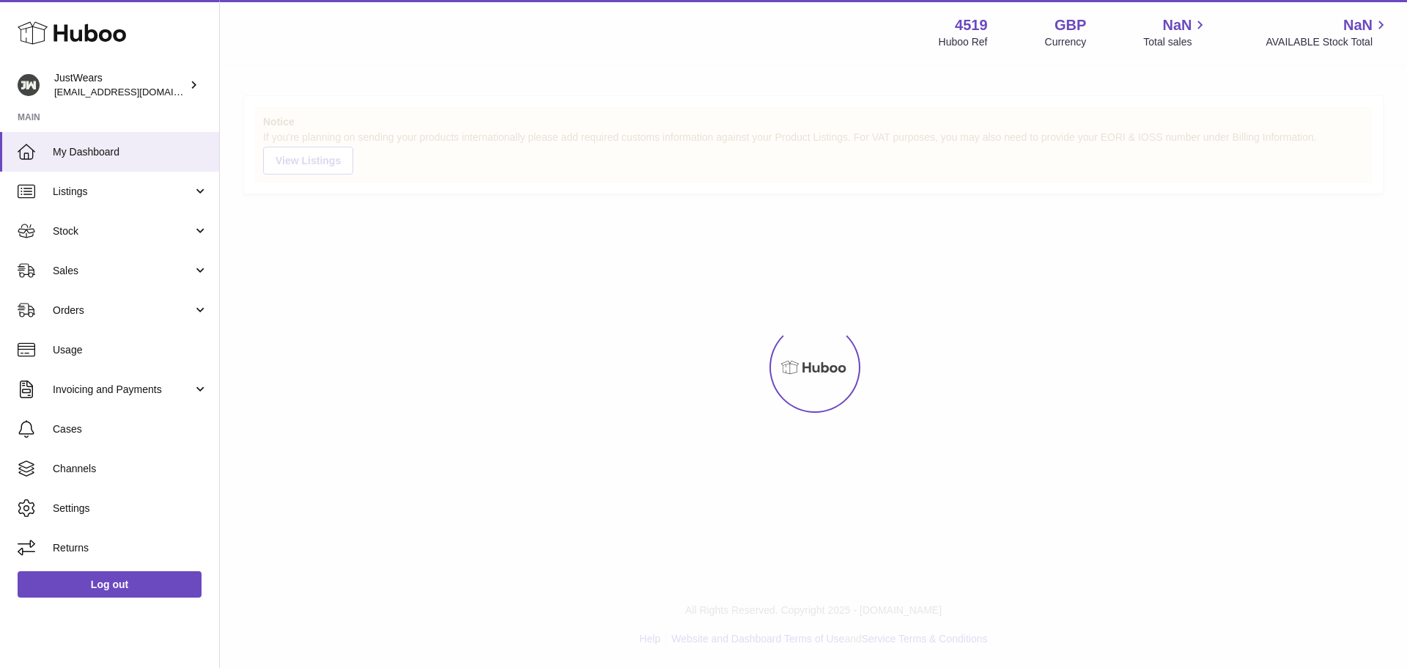 Image resolution: width=1407 pixels, height=668 pixels. Describe the element at coordinates (122, 310) in the screenshot. I see `span: Orders` at that location.